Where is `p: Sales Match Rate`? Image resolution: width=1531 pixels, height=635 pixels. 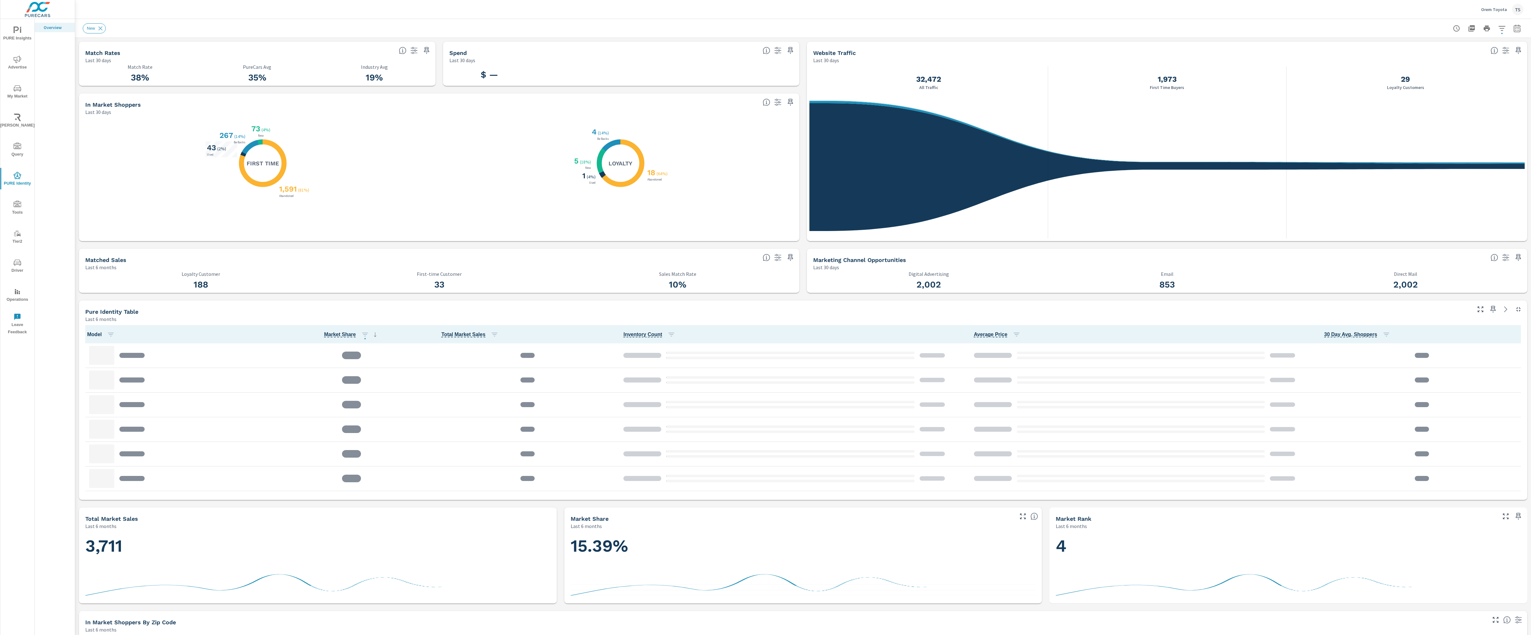 p: Sales Match Rate is located at coordinates (677, 274).